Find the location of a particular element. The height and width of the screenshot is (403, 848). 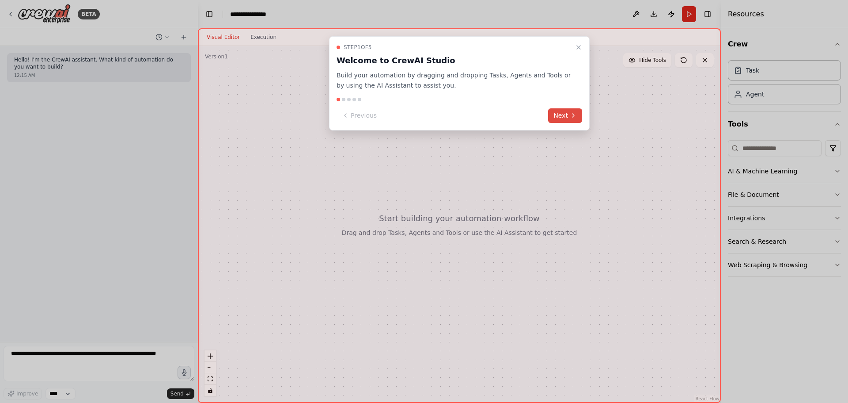

span: Step 1 of 5 is located at coordinates (358, 47).